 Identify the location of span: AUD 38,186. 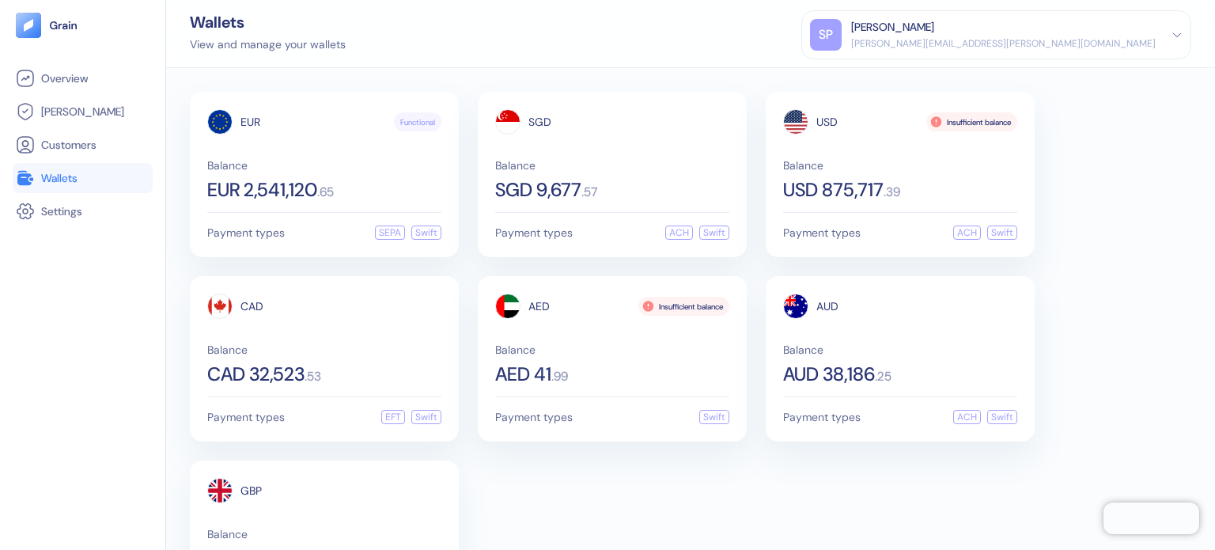
(829, 374).